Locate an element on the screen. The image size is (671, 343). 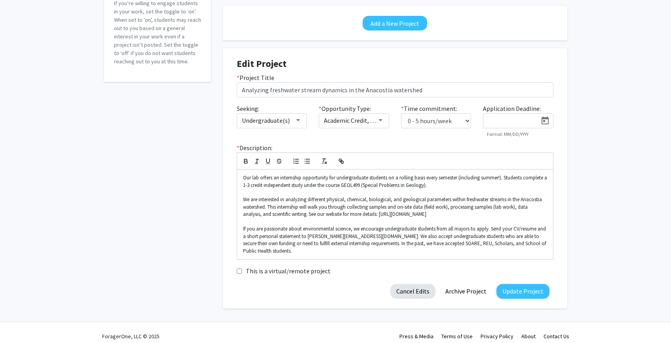
label: Time commitment: is located at coordinates (429, 108).